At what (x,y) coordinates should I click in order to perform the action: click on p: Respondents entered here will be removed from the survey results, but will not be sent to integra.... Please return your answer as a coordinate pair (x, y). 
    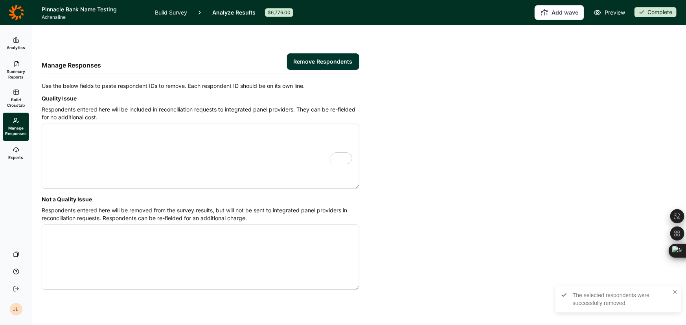
    Looking at the image, I should click on (200, 215).